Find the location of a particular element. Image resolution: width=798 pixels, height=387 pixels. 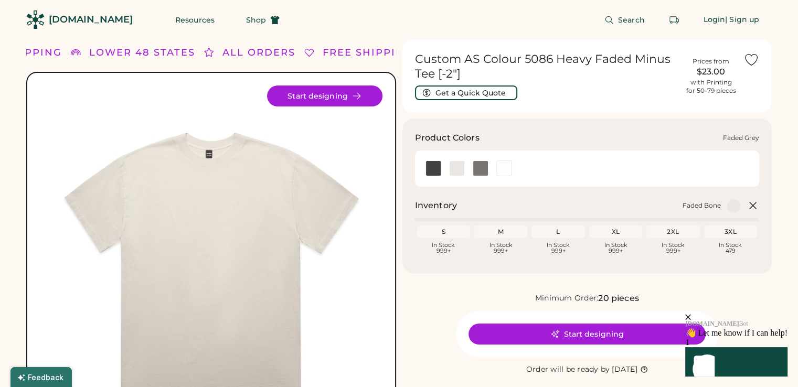

div: Minimum Order: is located at coordinates (567, 299).